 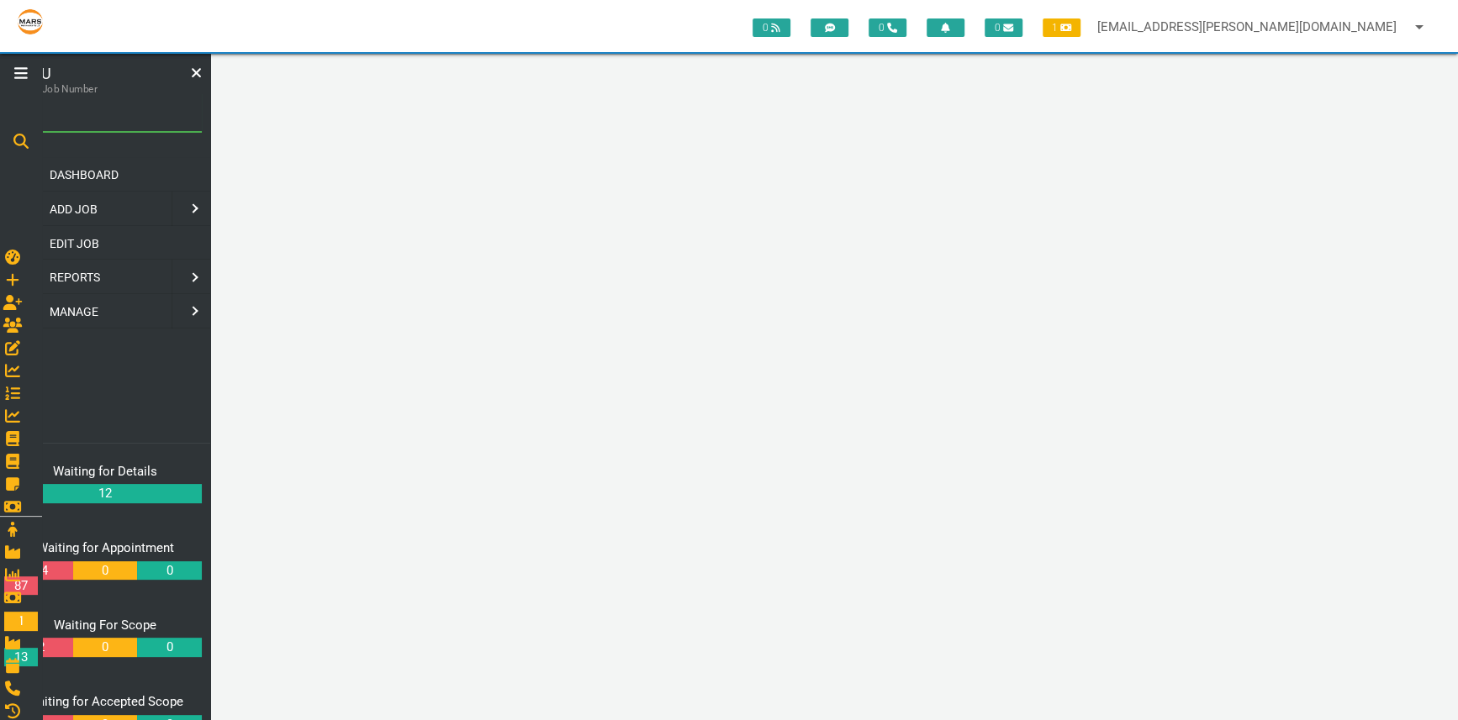 What do you see at coordinates (73, 209) in the screenshot?
I see `span: ADD JOB` at bounding box center [73, 209].